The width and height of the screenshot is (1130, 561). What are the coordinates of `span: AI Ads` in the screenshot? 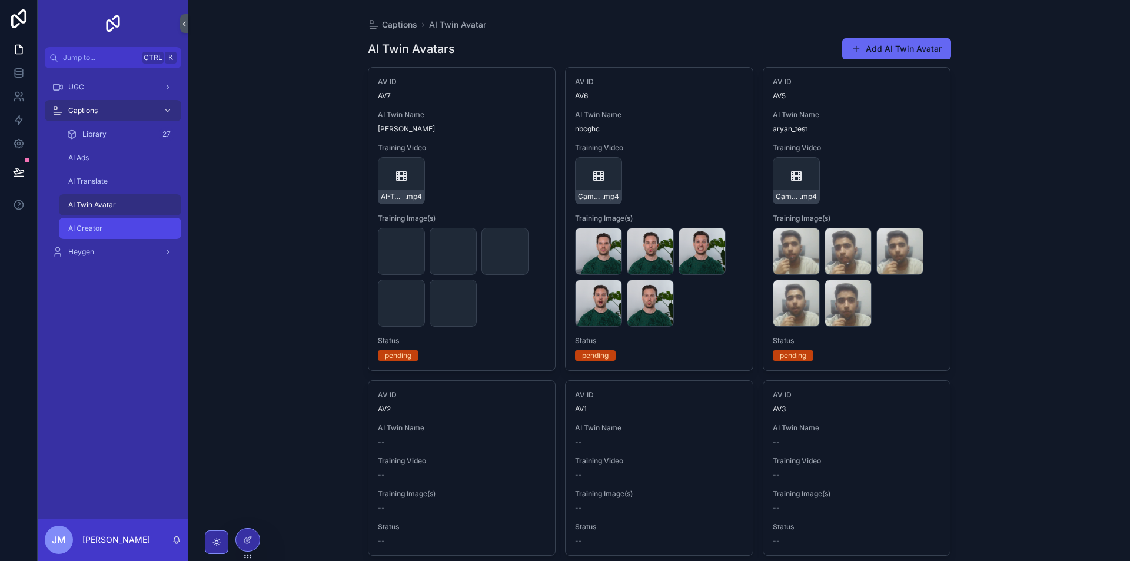 It's located at (78, 158).